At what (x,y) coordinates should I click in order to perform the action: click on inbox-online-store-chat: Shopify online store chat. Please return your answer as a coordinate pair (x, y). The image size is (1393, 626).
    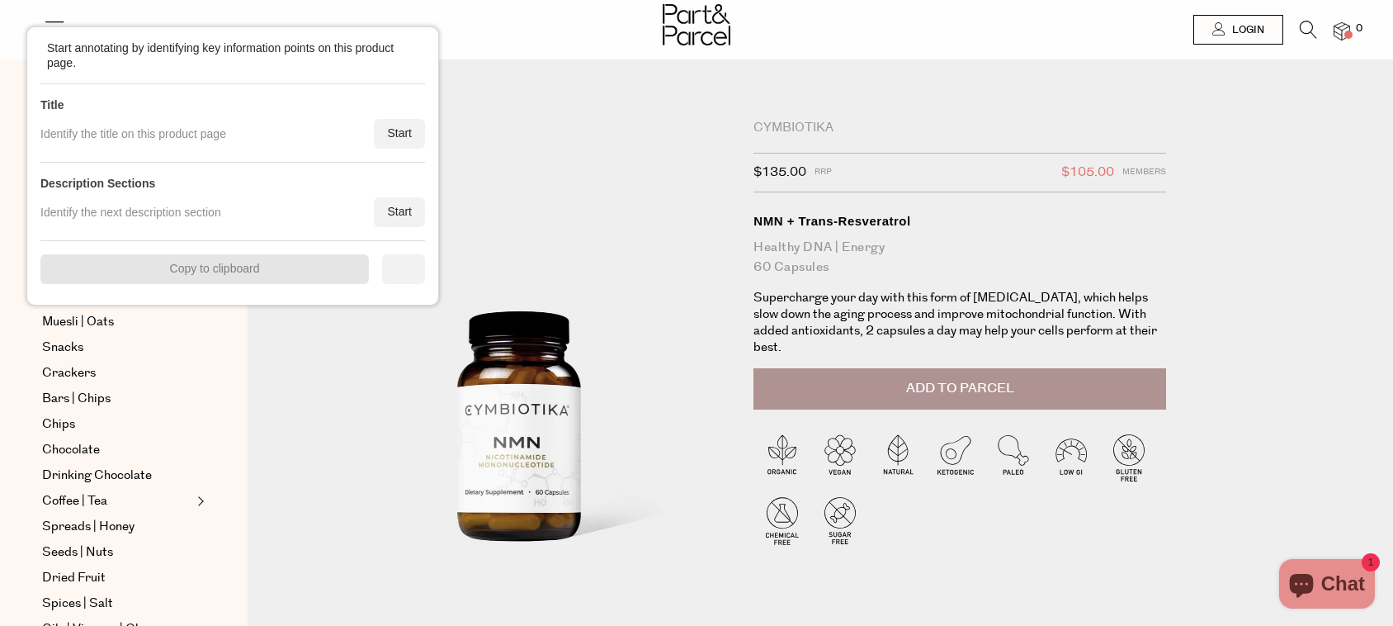
    Looking at the image, I should click on (1327, 585).